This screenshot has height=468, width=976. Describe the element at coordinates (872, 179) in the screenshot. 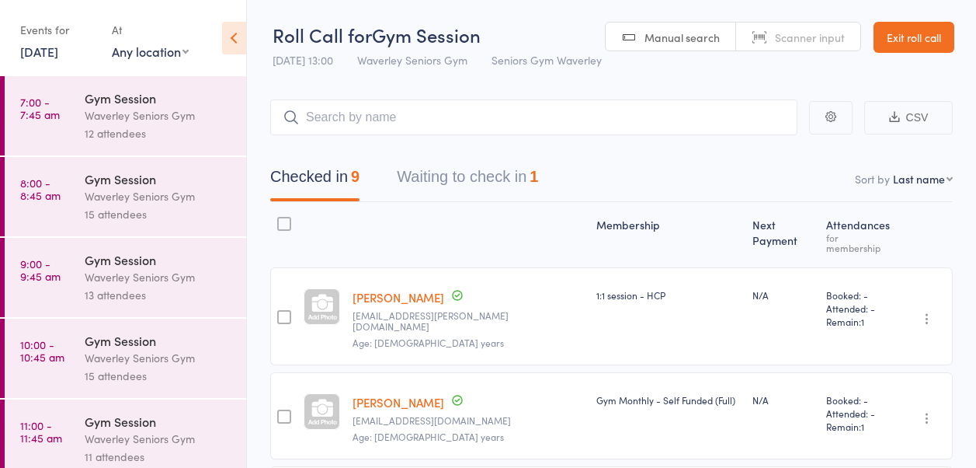

I see `label: Sort by` at that location.